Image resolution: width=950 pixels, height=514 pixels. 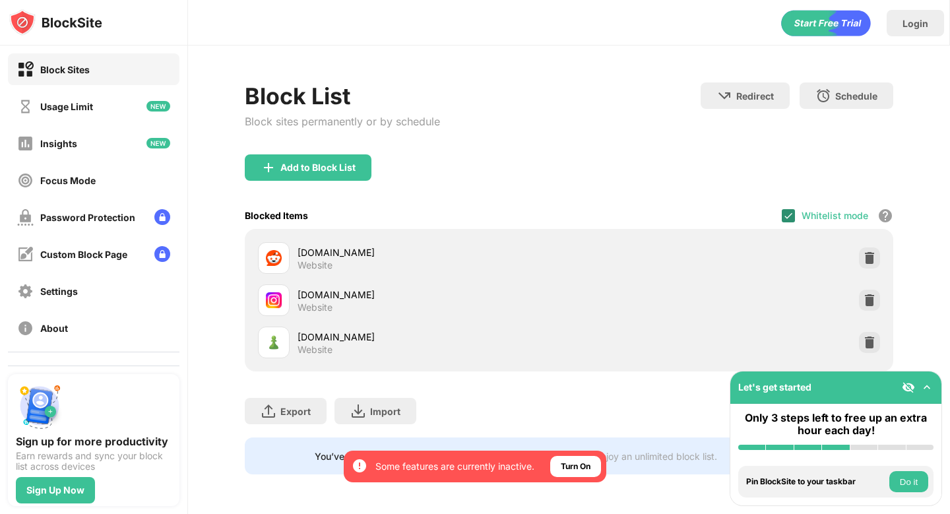 What do you see at coordinates (54, 328) in the screenshot?
I see `div: About` at bounding box center [54, 328].